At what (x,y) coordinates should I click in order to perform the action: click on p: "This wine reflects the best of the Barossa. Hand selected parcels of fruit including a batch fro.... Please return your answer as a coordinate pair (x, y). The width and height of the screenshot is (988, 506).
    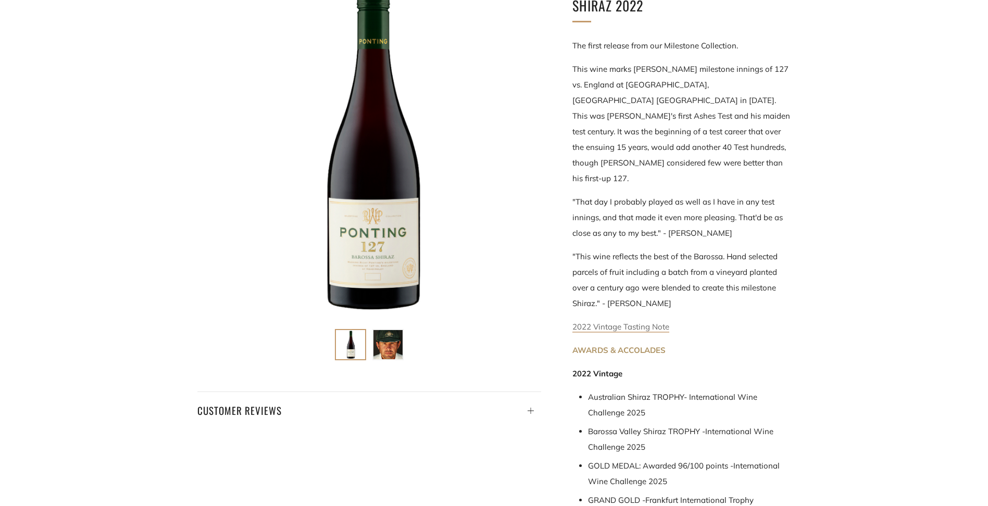
    Looking at the image, I should click on (682, 280).